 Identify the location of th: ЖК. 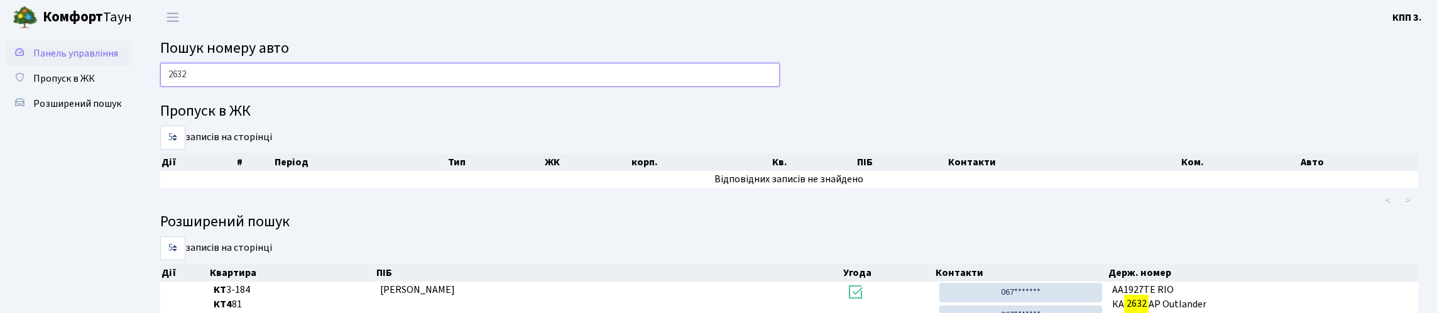
(587, 162).